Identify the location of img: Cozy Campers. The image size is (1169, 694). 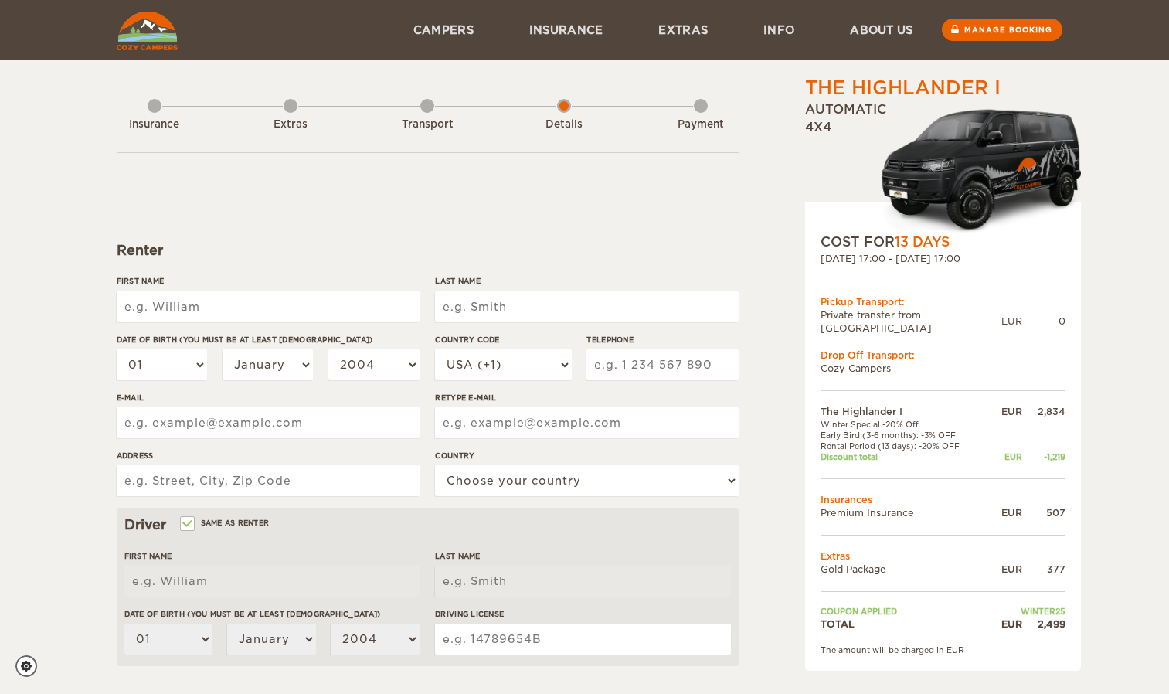
(147, 31).